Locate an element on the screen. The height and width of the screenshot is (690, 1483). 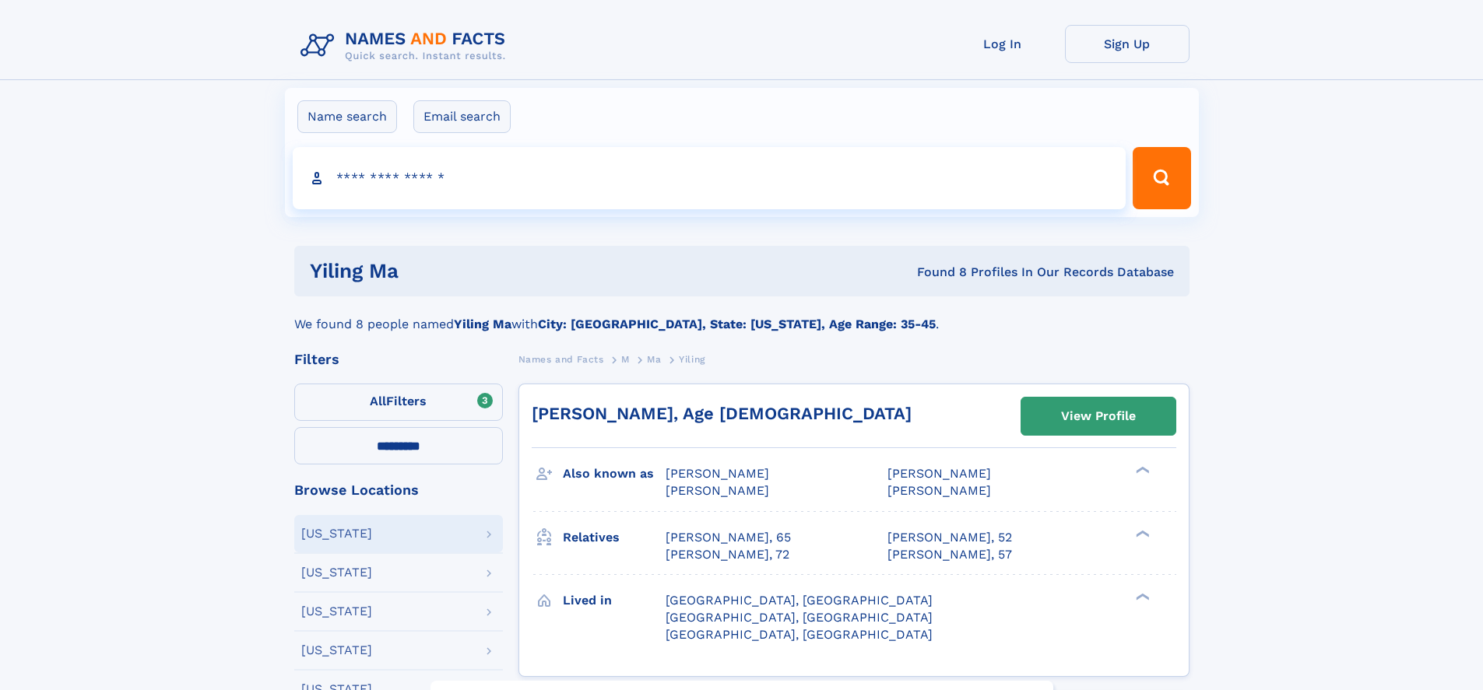
b: Yiling Ma is located at coordinates (483, 324).